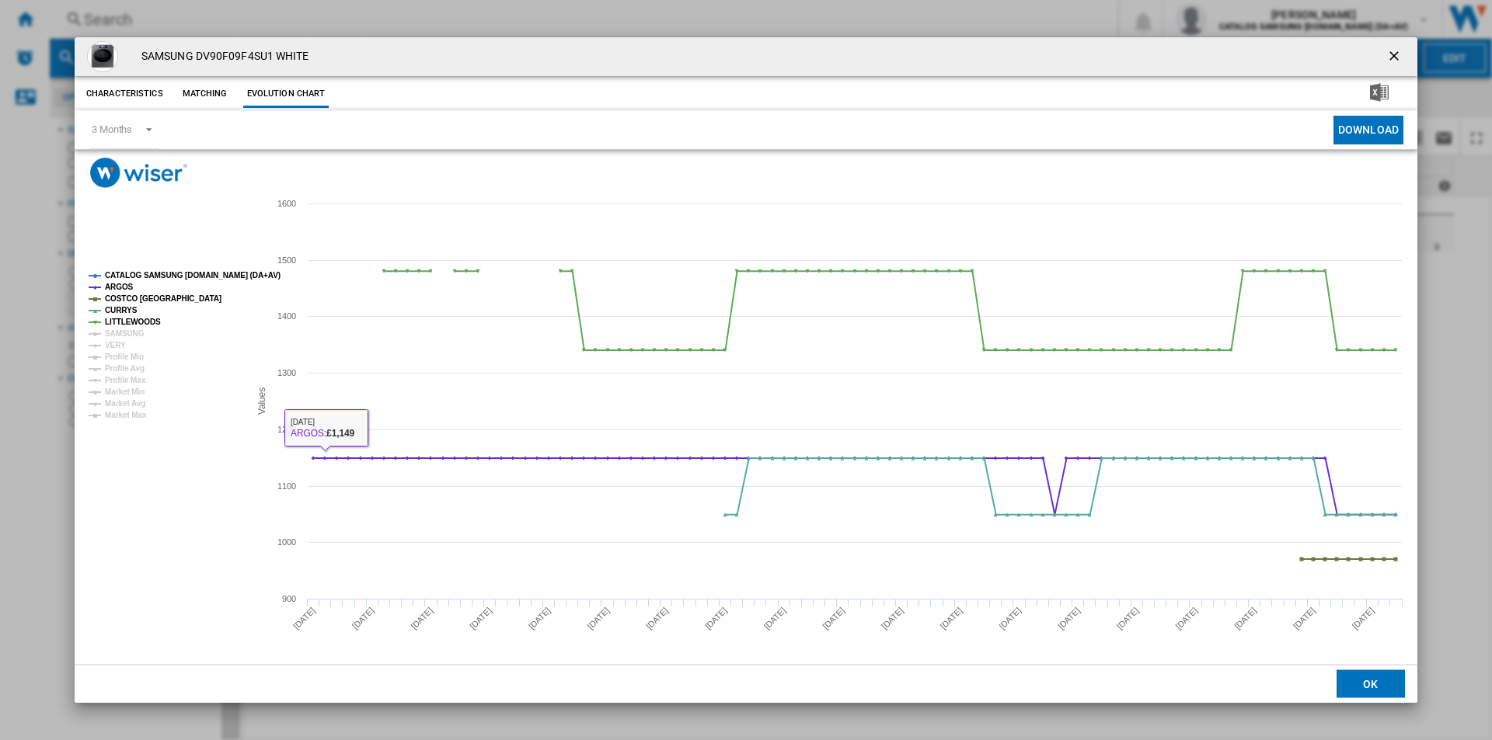  What do you see at coordinates (112, 129) in the screenshot?
I see `div: 3 Months` at bounding box center [112, 129].